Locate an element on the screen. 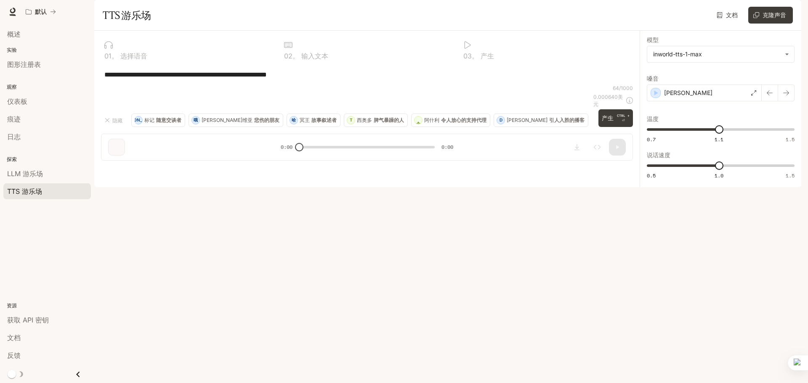  font: 隐藏 is located at coordinates (117, 120).